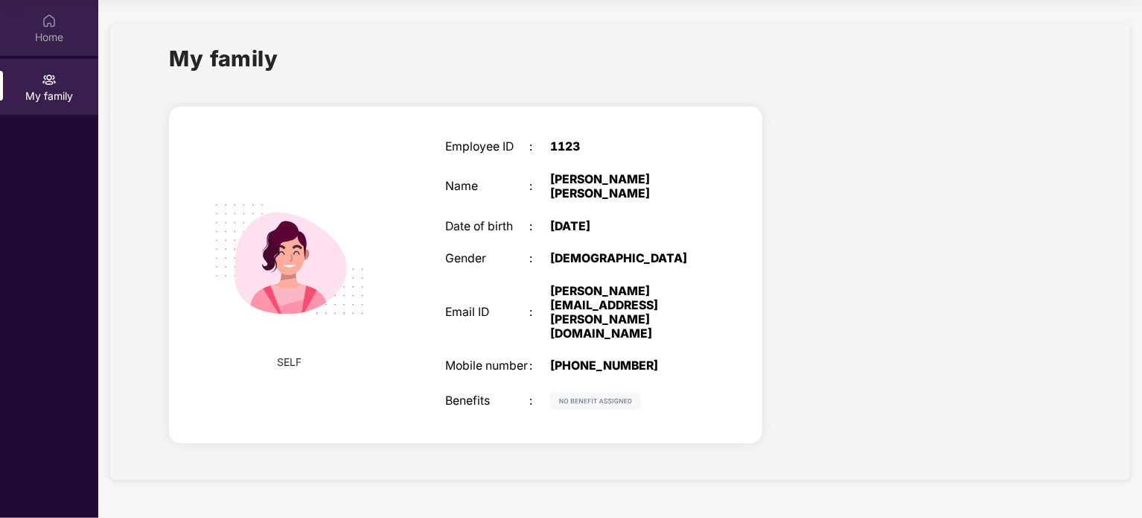 The height and width of the screenshot is (518, 1142). I want to click on img: svg+xml;base64,PHN2ZyB4bWxucz0iaHR0cDovL3d3dy53My5vcmcvMjAwMC9zdmciIHdpZHRoPSIyMjQiIGhlaWdodD0iMT..., so click(290, 259).